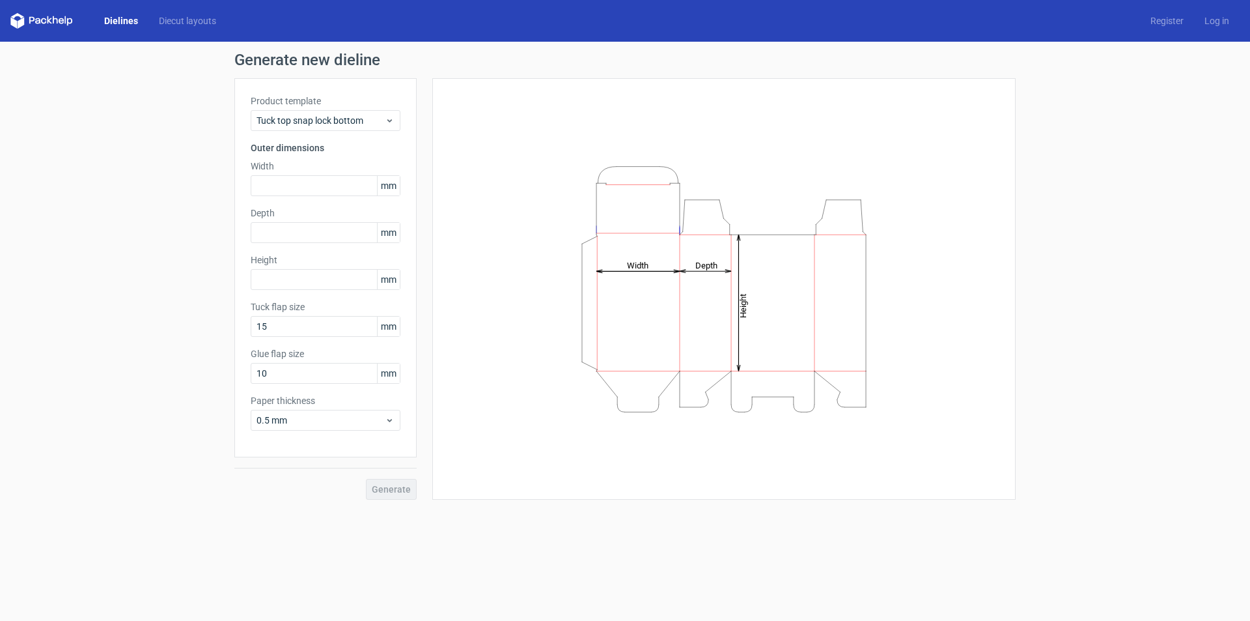  Describe the element at coordinates (320, 120) in the screenshot. I see `span: Tuck top snap lock bottom` at that location.